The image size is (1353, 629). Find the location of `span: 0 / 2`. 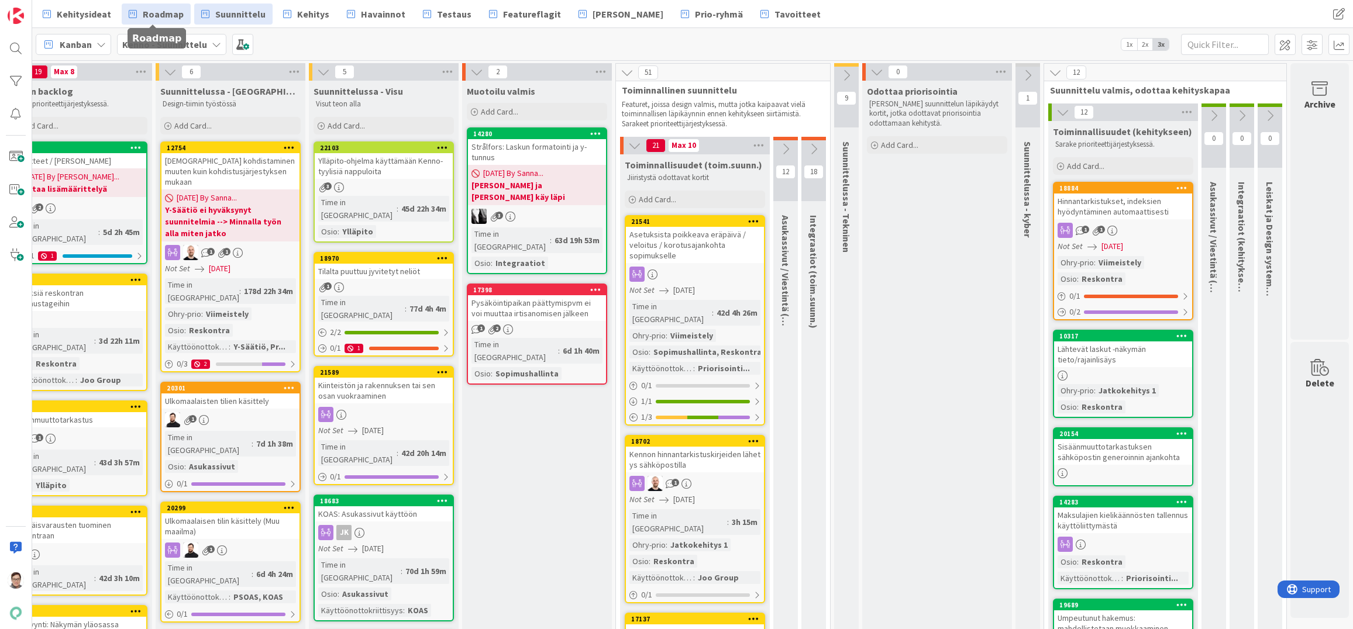

span: 0 / 2 is located at coordinates (1075, 312).